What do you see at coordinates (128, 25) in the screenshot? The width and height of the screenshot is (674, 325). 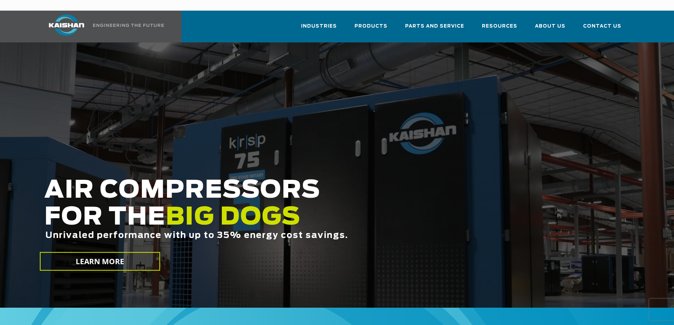 I see `img: Engineering the future` at bounding box center [128, 25].